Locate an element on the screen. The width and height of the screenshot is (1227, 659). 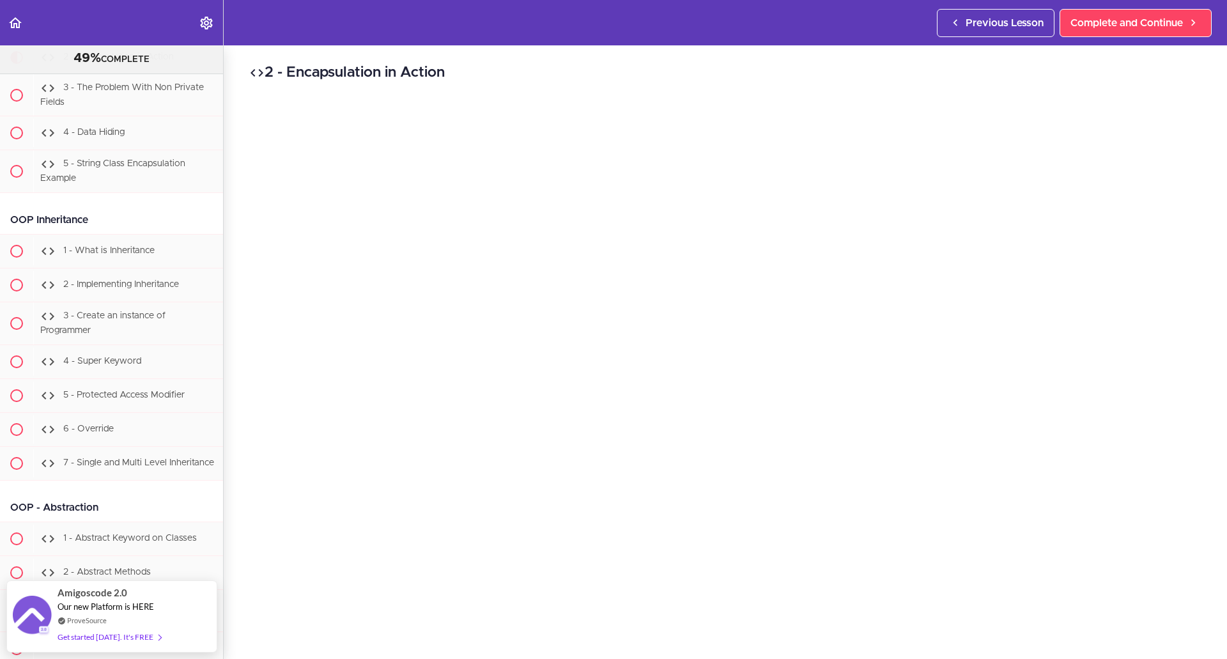
span: 4 - Super Keyword is located at coordinates (102, 361).